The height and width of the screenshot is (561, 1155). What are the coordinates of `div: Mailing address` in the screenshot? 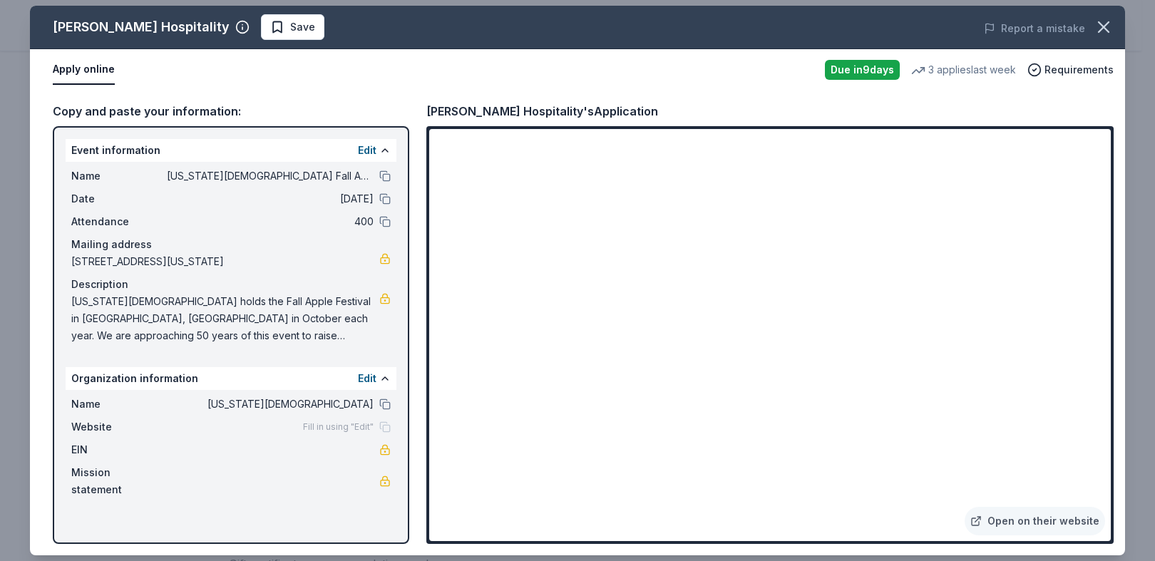 It's located at (231, 245).